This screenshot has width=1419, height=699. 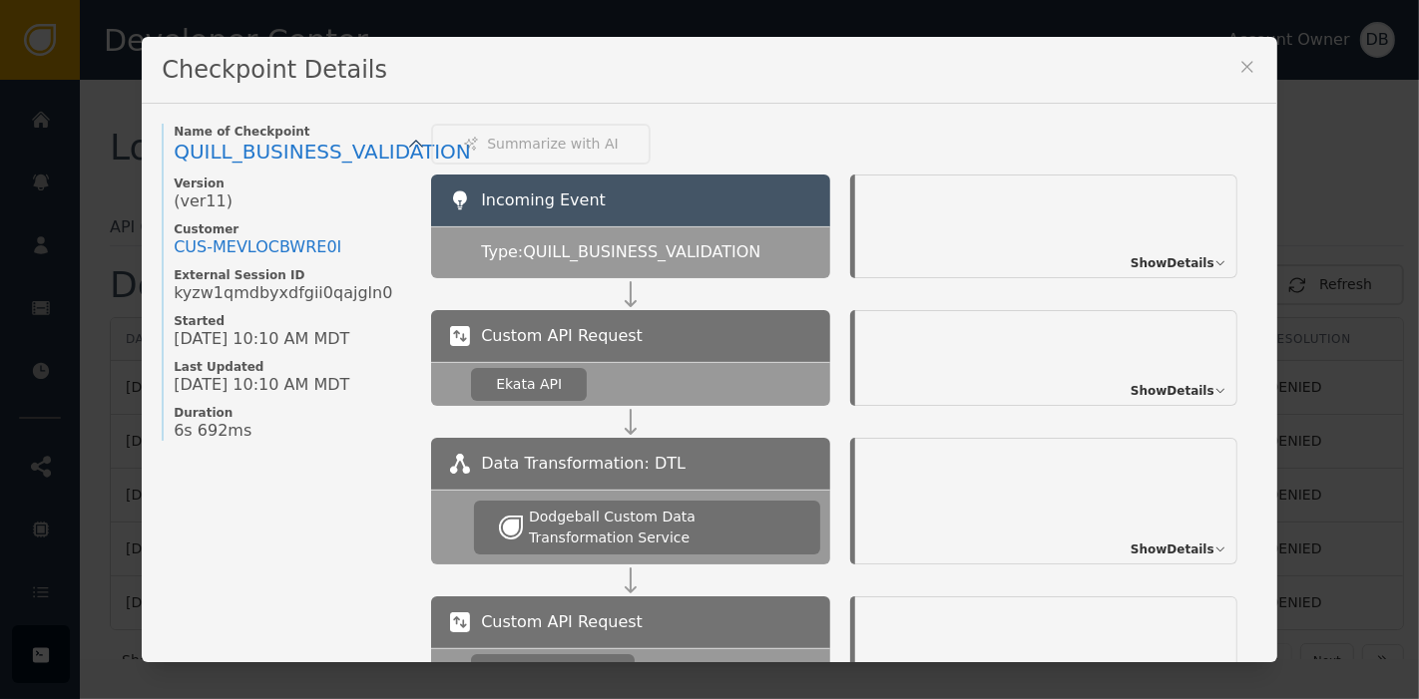 What do you see at coordinates (620, 252) in the screenshot?
I see `span: Type: QUILL_BUSINESS_VALIDATION` at bounding box center [620, 252].